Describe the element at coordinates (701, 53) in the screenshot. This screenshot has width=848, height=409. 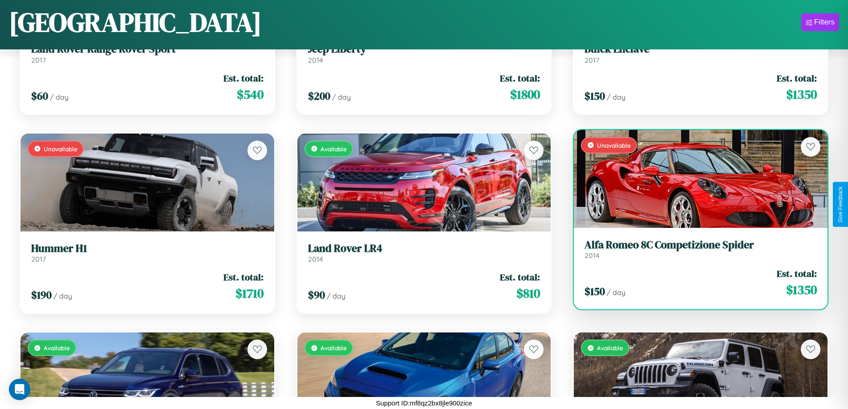
I see `a: Buick Enclave2017` at that location.